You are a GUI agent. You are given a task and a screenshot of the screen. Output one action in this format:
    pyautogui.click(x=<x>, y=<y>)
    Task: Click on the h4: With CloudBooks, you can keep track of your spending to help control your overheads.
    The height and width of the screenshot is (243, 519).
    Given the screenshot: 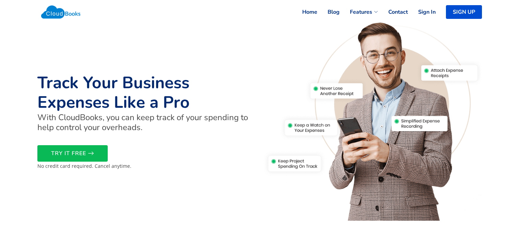 What is the action you would take?
    pyautogui.click(x=146, y=122)
    